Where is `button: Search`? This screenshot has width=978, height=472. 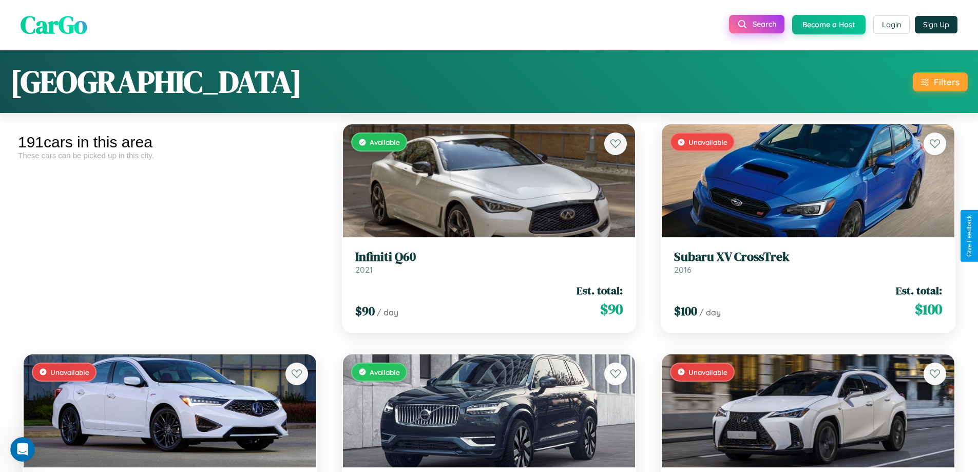 button: Search is located at coordinates (757, 24).